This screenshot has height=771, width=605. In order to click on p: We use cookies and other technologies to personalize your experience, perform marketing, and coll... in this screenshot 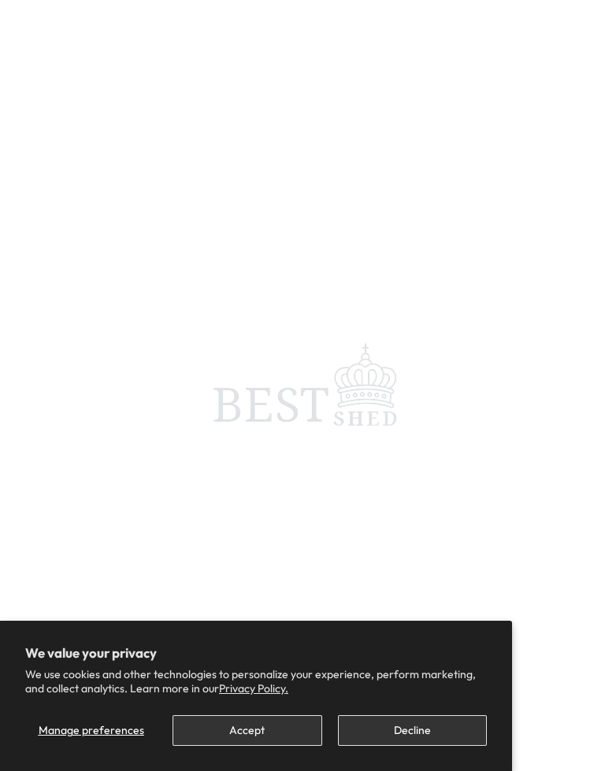, I will do `click(256, 682)`.